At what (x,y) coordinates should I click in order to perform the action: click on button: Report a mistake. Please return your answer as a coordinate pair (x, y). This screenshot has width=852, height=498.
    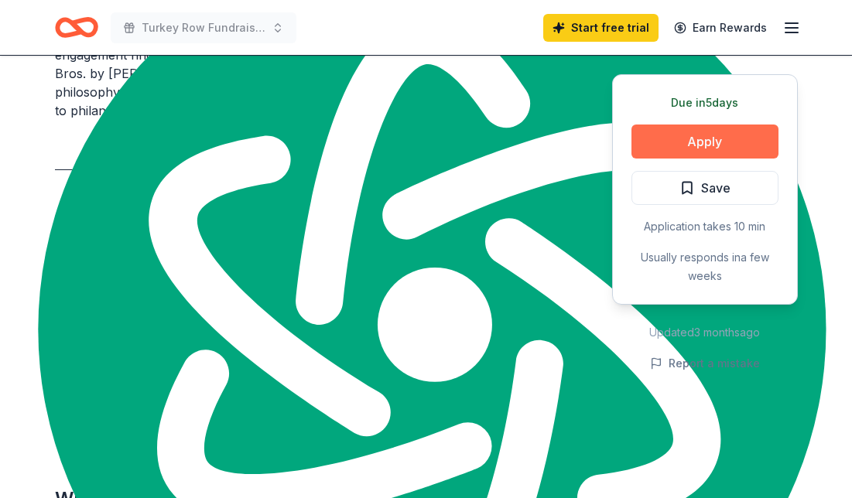
    Looking at the image, I should click on (705, 364).